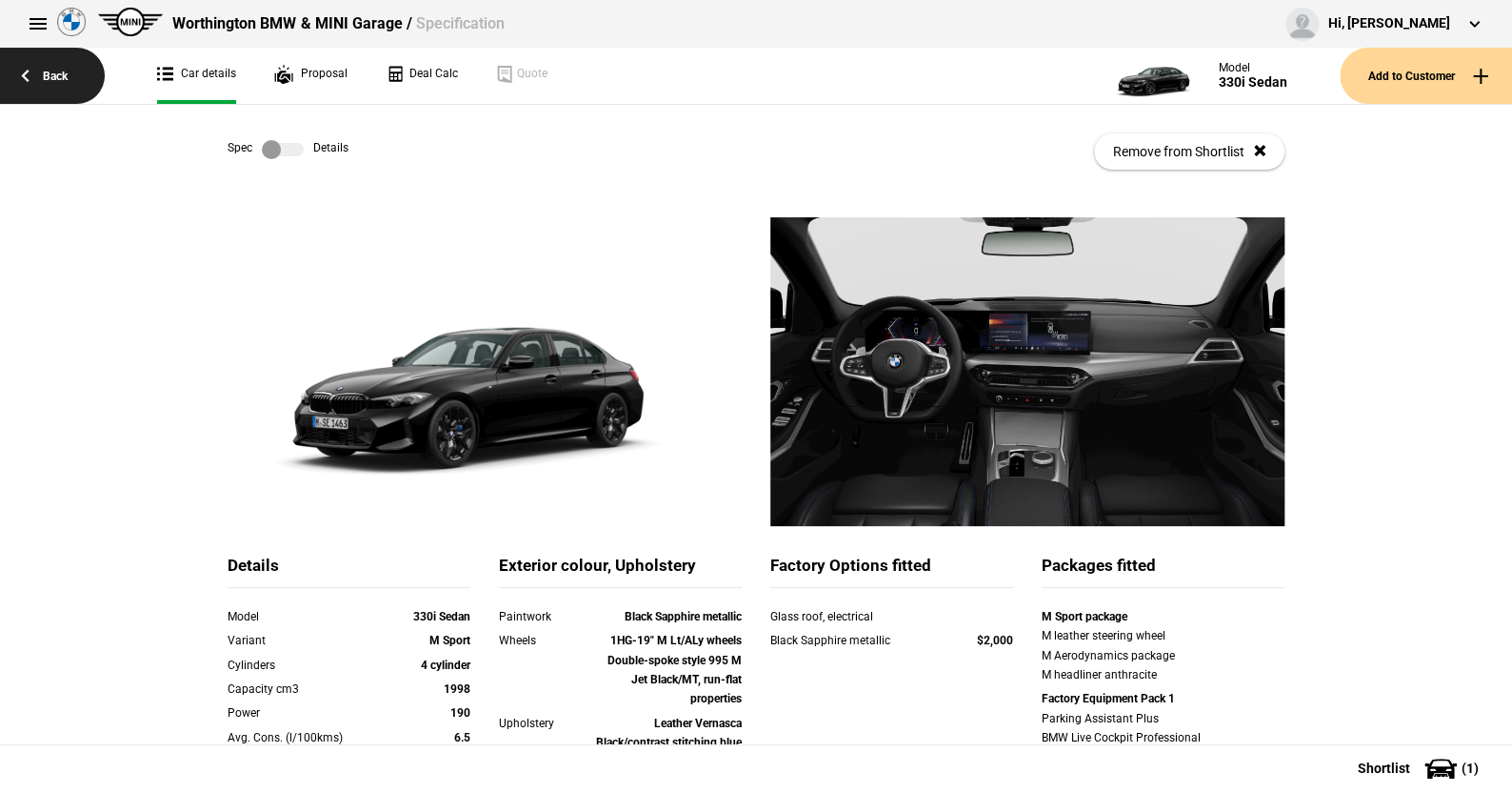 The height and width of the screenshot is (793, 1512). What do you see at coordinates (300, 713) in the screenshot?
I see `div: Power` at bounding box center [300, 713].